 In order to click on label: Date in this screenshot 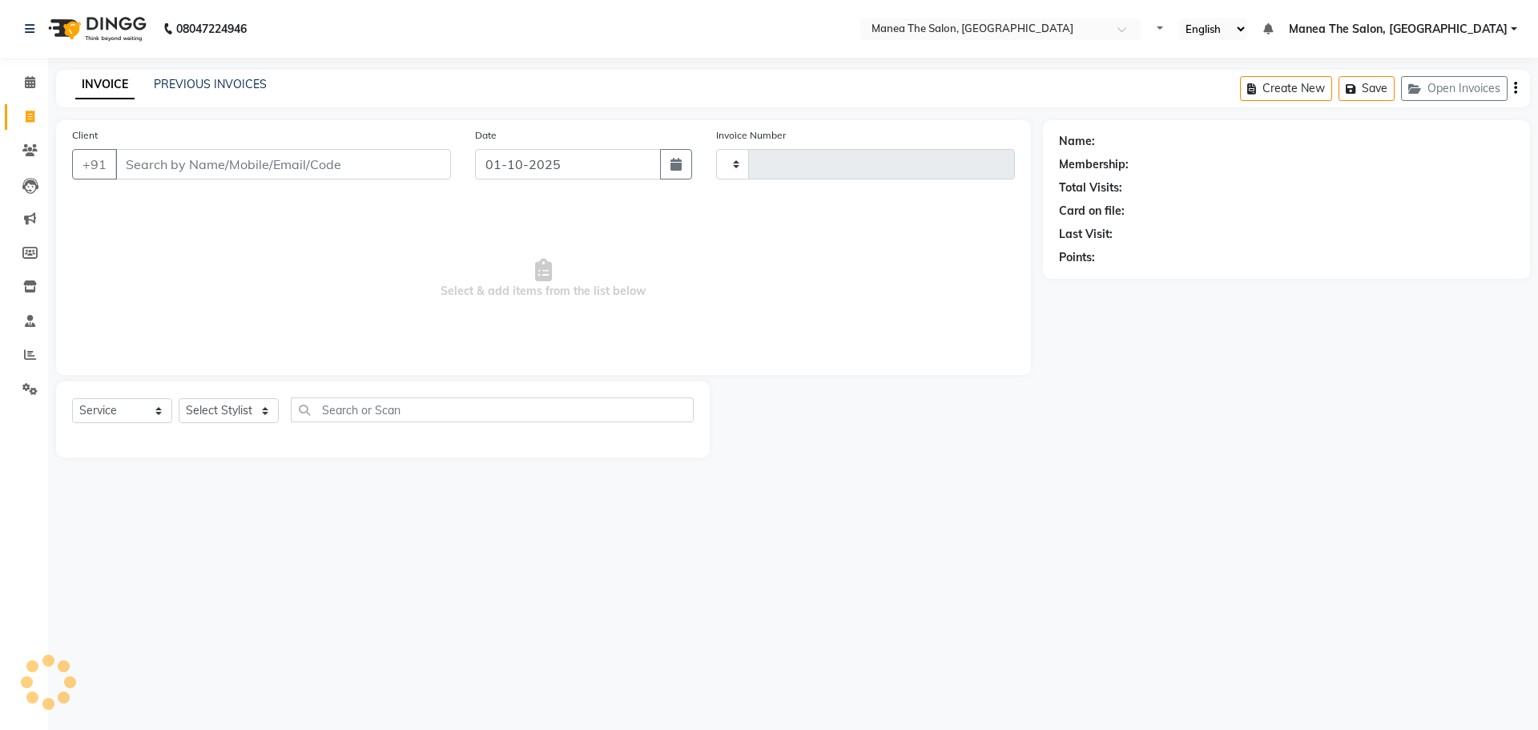, I will do `click(485, 135)`.